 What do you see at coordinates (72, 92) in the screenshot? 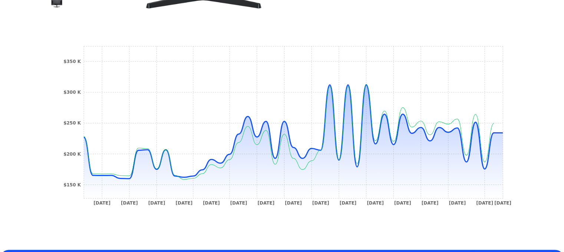
I see `tspan: $300 K` at bounding box center [72, 92].